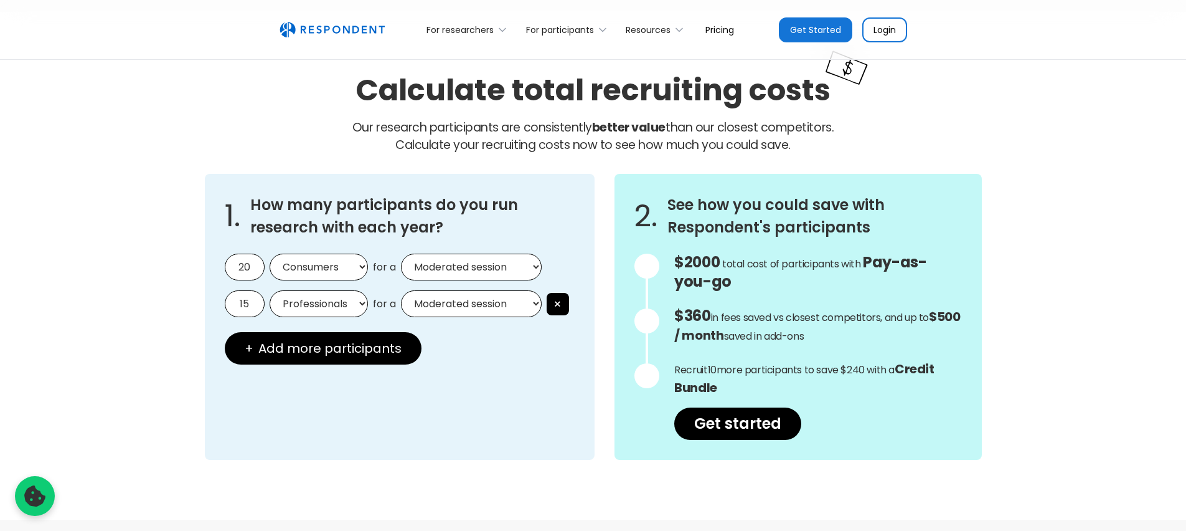  What do you see at coordinates (712, 369) in the screenshot?
I see `span: 10` at bounding box center [712, 369].